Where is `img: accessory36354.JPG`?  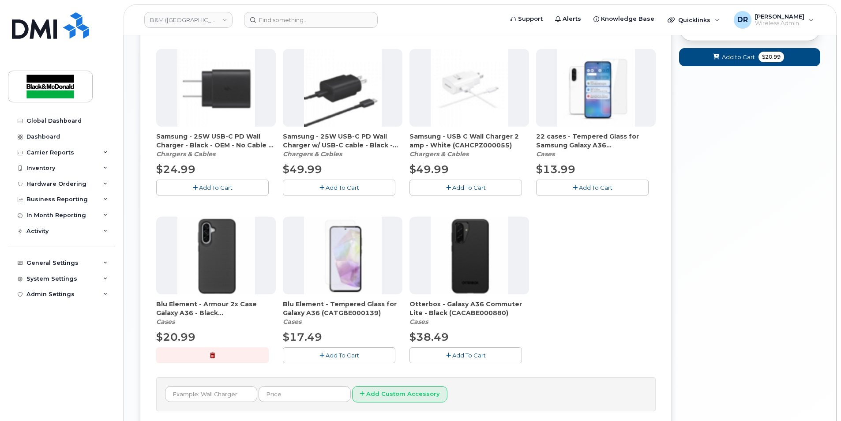
img: accessory36354.JPG is located at coordinates (470, 88).